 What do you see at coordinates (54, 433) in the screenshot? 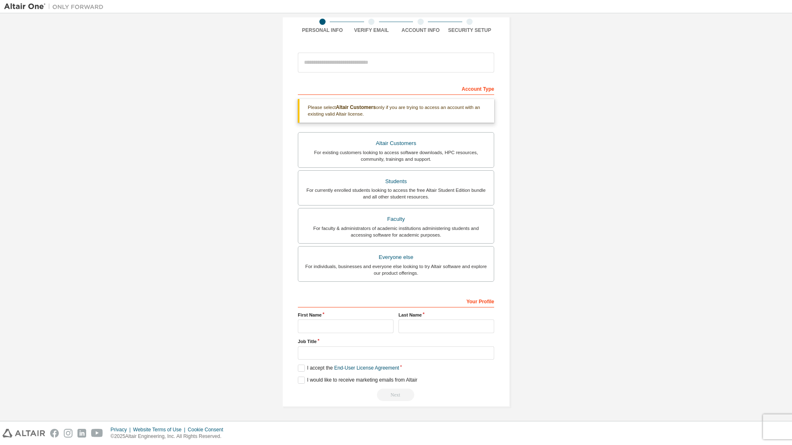
I see `img: facebook.svg` at bounding box center [54, 433].